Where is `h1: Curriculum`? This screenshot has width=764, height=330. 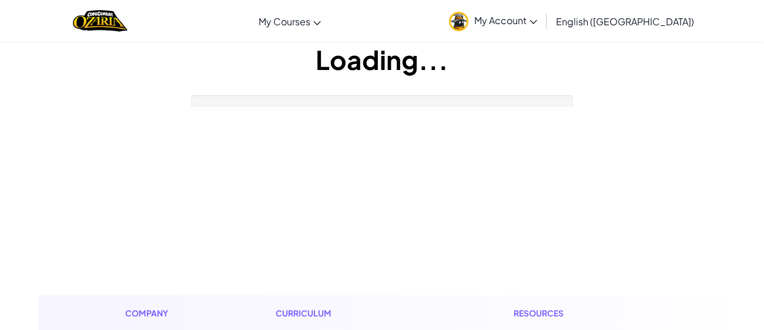 h1: Curriculum is located at coordinates (347, 313).